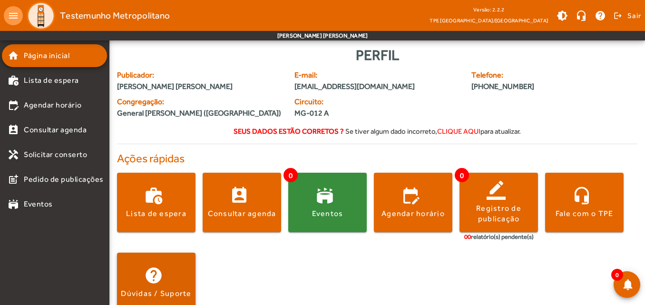 This screenshot has height=305, width=645. What do you see at coordinates (333, 102) in the screenshot?
I see `span: Circuito:` at bounding box center [333, 102].